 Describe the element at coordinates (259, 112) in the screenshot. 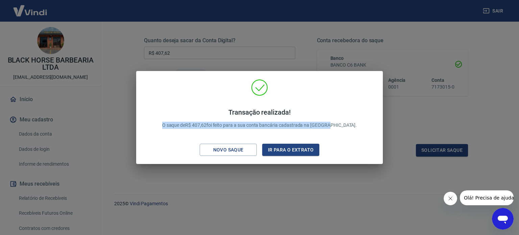

I see `h4: Transação realizada!` at that location.